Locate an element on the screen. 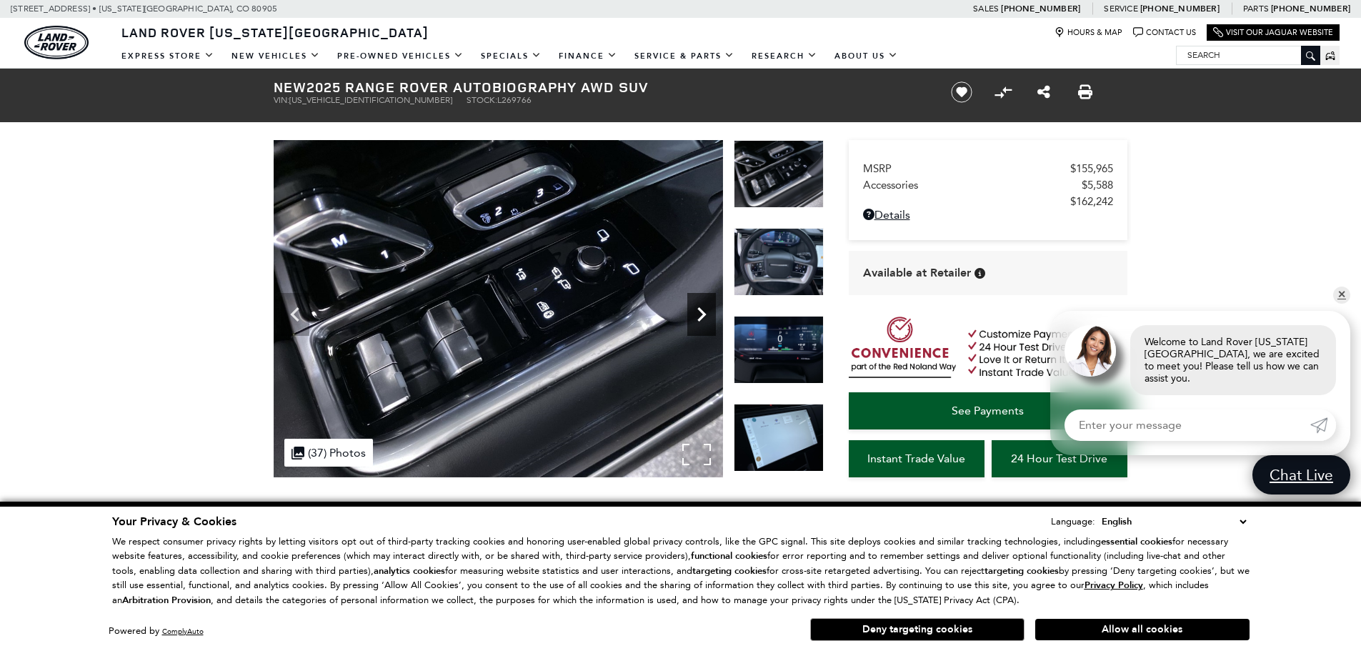  a: Specials is located at coordinates (511, 56).